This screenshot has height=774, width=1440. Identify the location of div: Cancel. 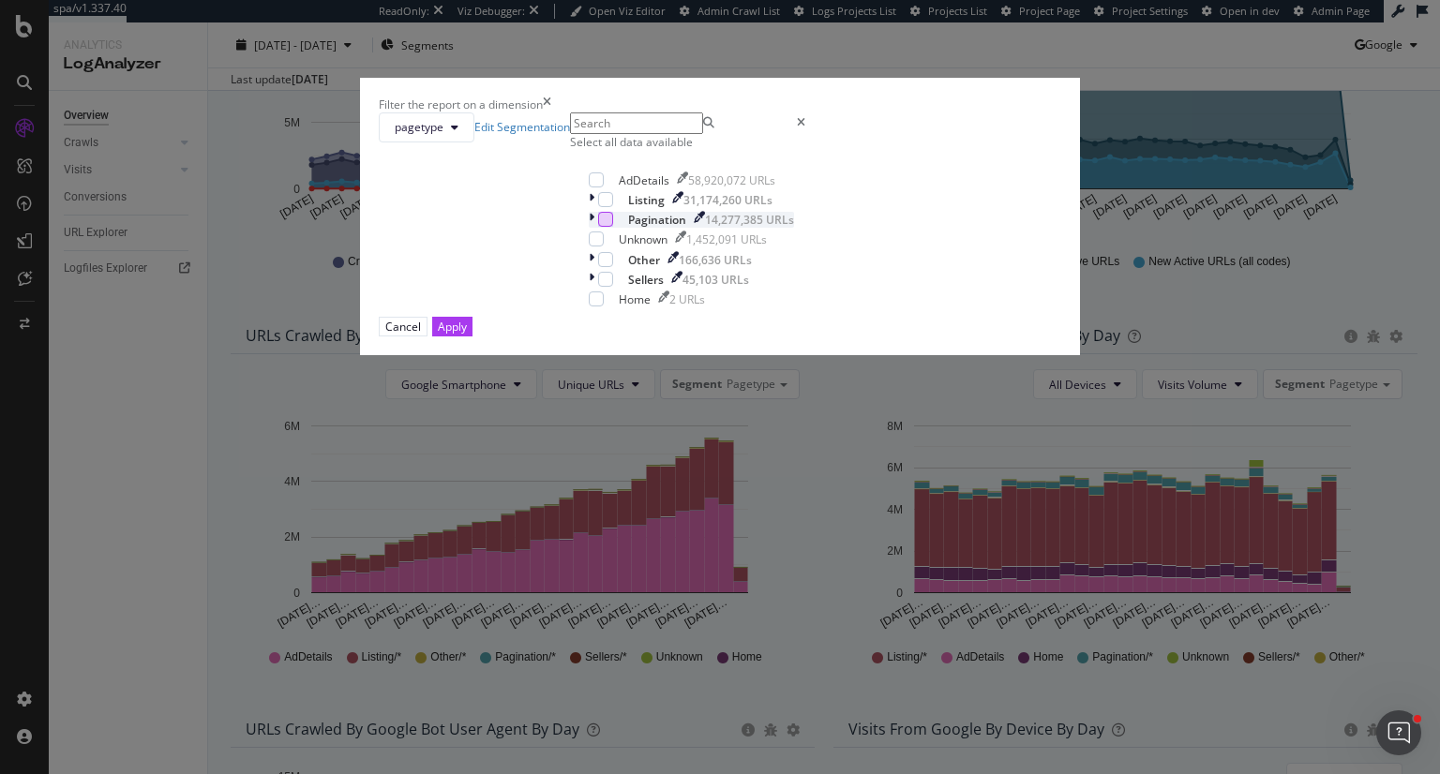
(403, 326).